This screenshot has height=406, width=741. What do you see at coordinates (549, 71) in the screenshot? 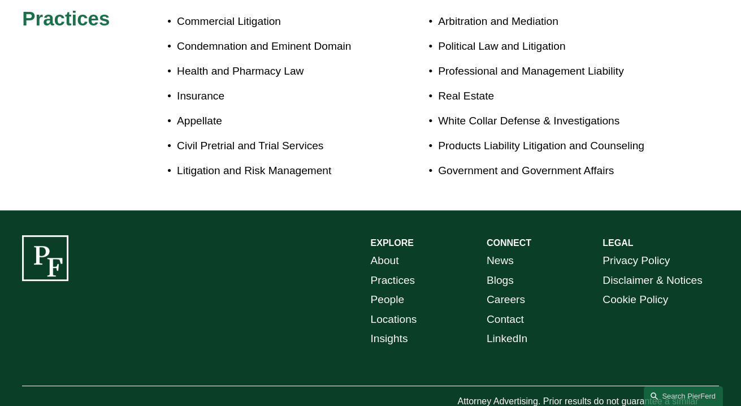
I see `p: Professional and Management Liability` at bounding box center [549, 71].